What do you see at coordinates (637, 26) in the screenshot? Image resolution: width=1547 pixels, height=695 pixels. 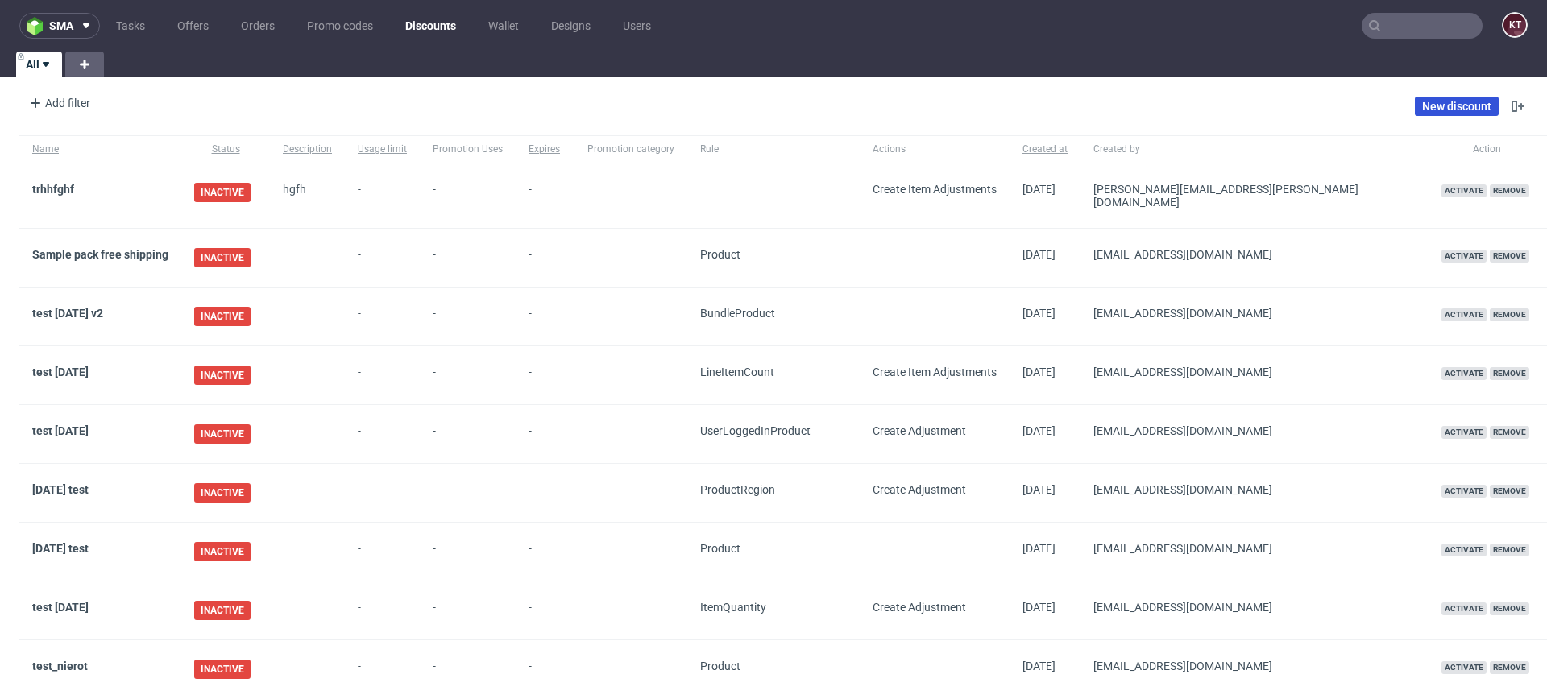 I see `a: Users` at bounding box center [637, 26].